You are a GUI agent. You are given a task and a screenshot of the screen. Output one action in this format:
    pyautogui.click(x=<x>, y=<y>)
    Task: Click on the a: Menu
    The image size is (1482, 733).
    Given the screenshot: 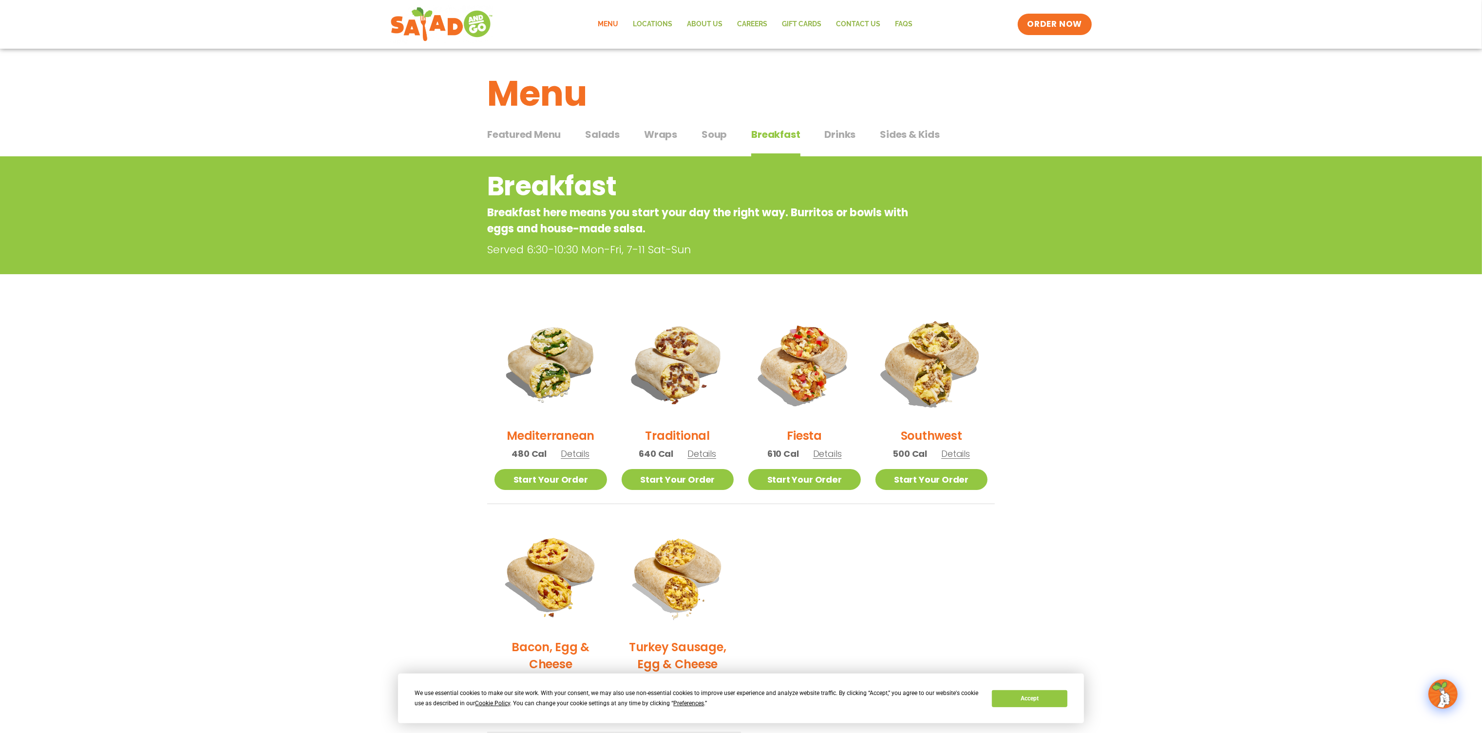 What is the action you would take?
    pyautogui.click(x=608, y=24)
    